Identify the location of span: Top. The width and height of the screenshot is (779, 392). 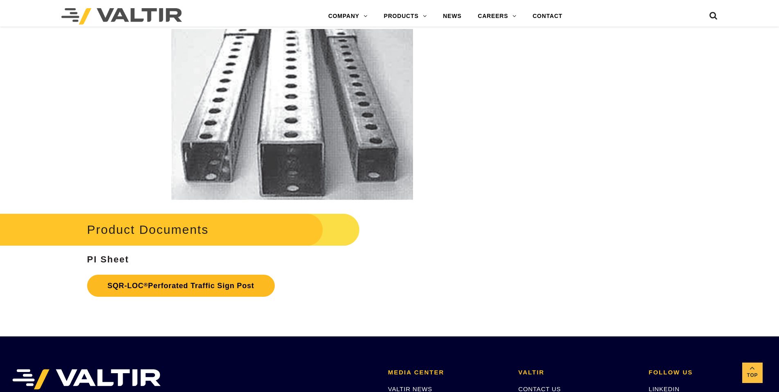
(752, 375).